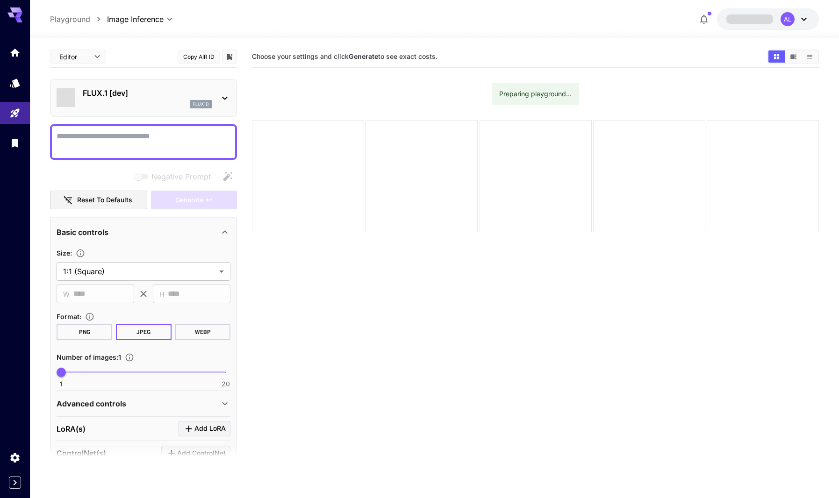 The width and height of the screenshot is (839, 498). What do you see at coordinates (210, 429) in the screenshot?
I see `span: Add LoRA` at bounding box center [210, 429].